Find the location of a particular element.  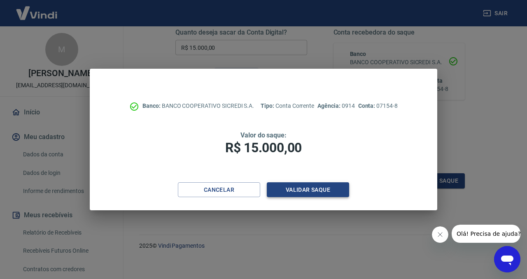

p: BANCO COOPERATIVO SICREDI S.A. is located at coordinates (198, 106).